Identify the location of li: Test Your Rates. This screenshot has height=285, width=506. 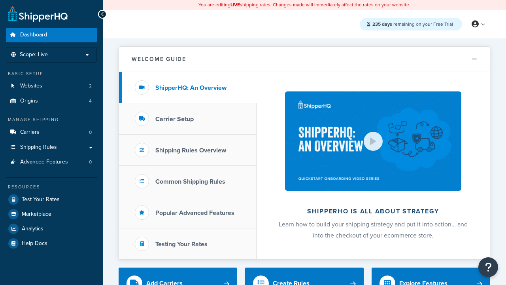
(51, 199).